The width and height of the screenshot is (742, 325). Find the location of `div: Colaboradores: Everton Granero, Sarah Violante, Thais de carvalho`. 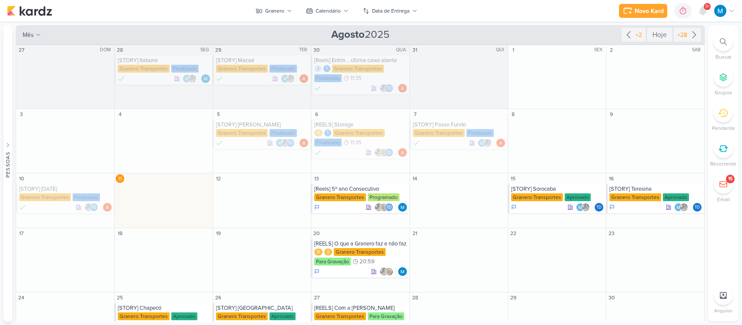

div: Colaboradores: Everton Granero, Sarah Violante, Thais de carvalho is located at coordinates (385, 153).